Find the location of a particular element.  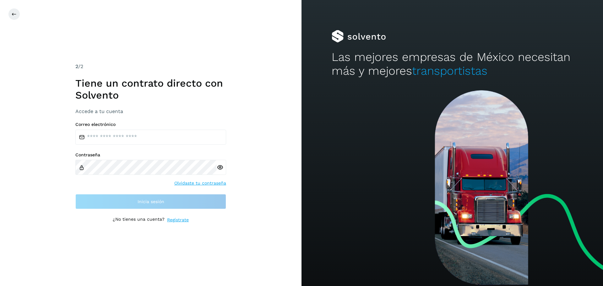

h2: Las mejores empresas de México necesitan más y mejores is located at coordinates (452, 64).